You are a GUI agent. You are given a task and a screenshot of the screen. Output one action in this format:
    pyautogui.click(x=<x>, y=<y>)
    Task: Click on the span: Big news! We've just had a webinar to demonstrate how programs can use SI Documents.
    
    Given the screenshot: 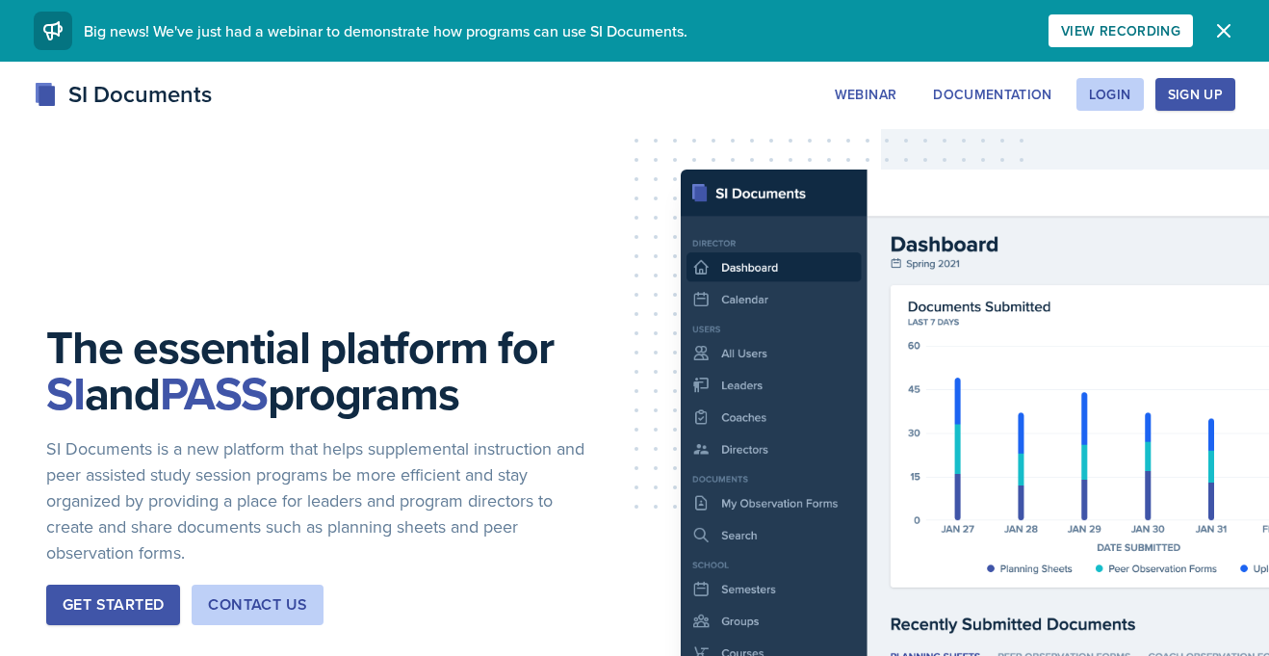 What is the action you would take?
    pyautogui.click(x=385, y=31)
    